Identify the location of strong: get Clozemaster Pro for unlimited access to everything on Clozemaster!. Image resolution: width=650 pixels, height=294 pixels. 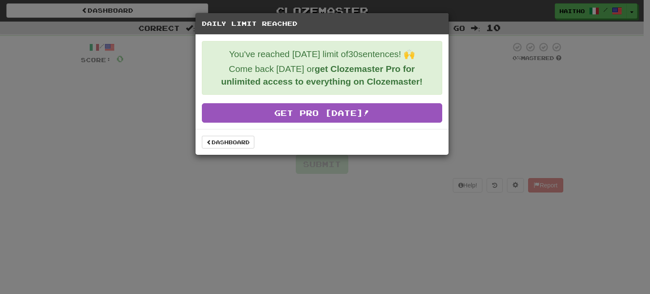
(322, 75).